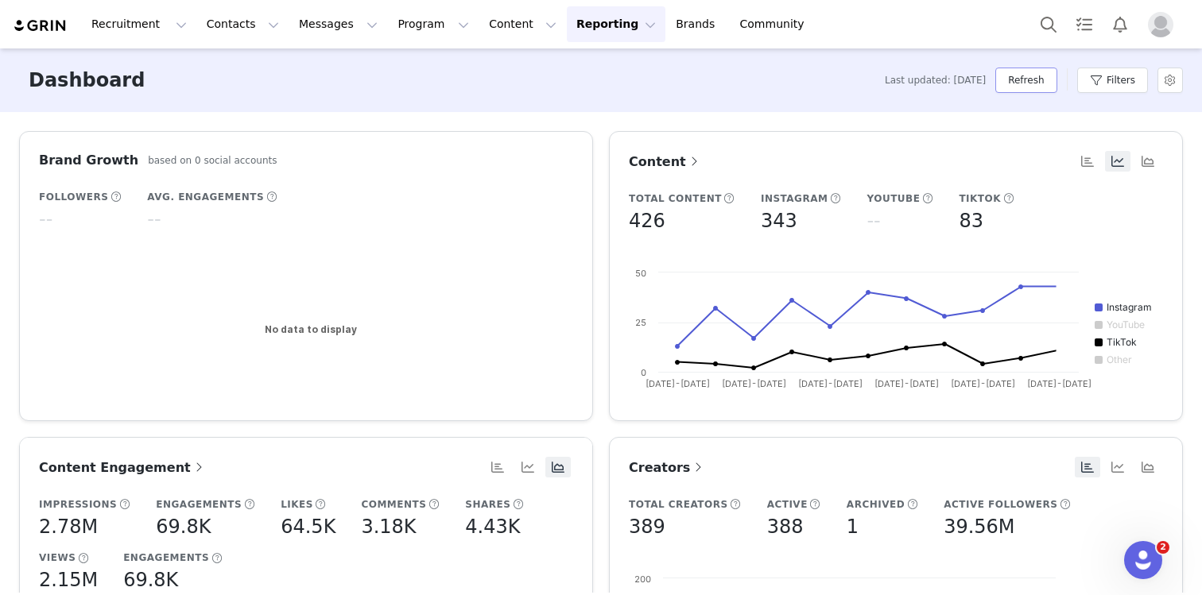  What do you see at coordinates (41, 25) in the screenshot?
I see `a: grin logo` at bounding box center [41, 25].